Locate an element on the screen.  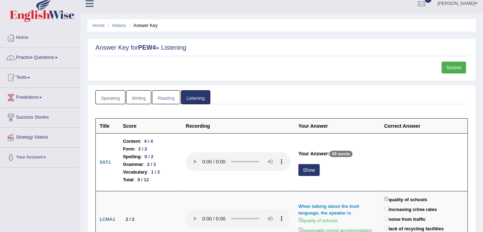
h2: Answer Key for » Listening is located at coordinates (282, 48).